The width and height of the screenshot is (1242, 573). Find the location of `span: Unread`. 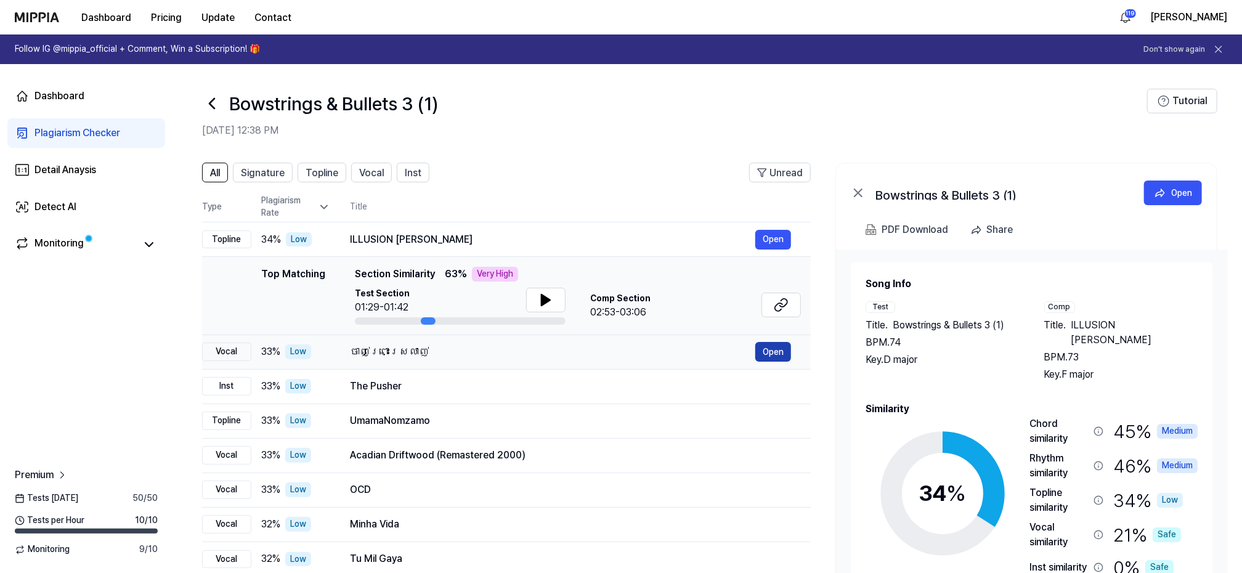

span: Unread is located at coordinates (786, 173).